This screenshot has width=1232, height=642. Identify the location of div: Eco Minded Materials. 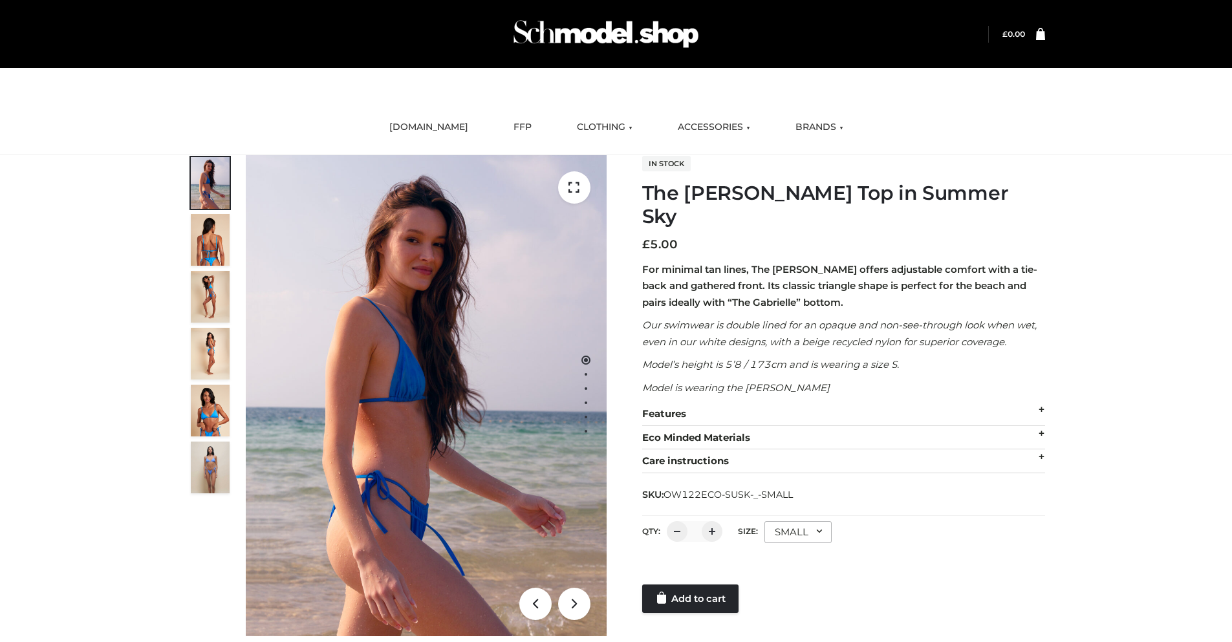
(843, 438).